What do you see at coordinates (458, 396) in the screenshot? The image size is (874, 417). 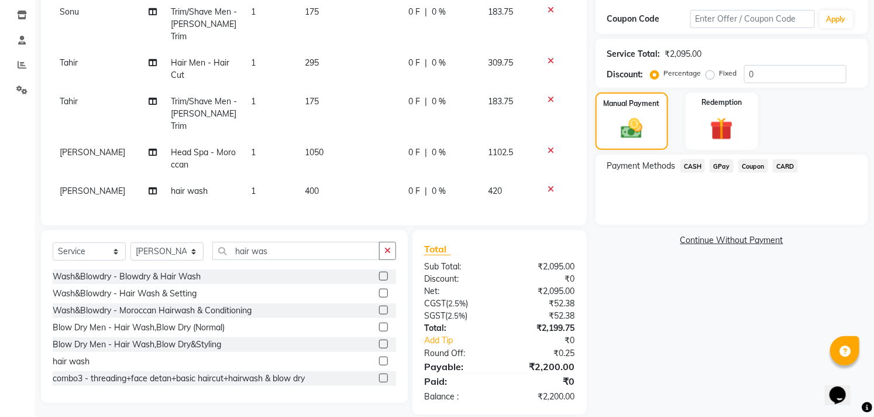 I see `div: Balance :` at bounding box center [458, 396].